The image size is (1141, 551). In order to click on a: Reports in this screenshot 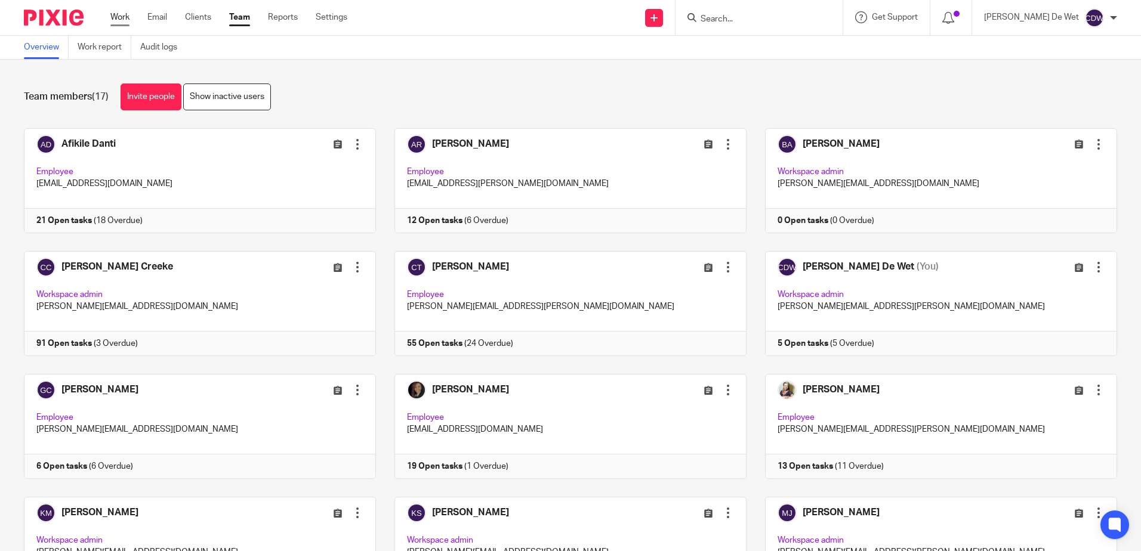, I will do `click(283, 17)`.